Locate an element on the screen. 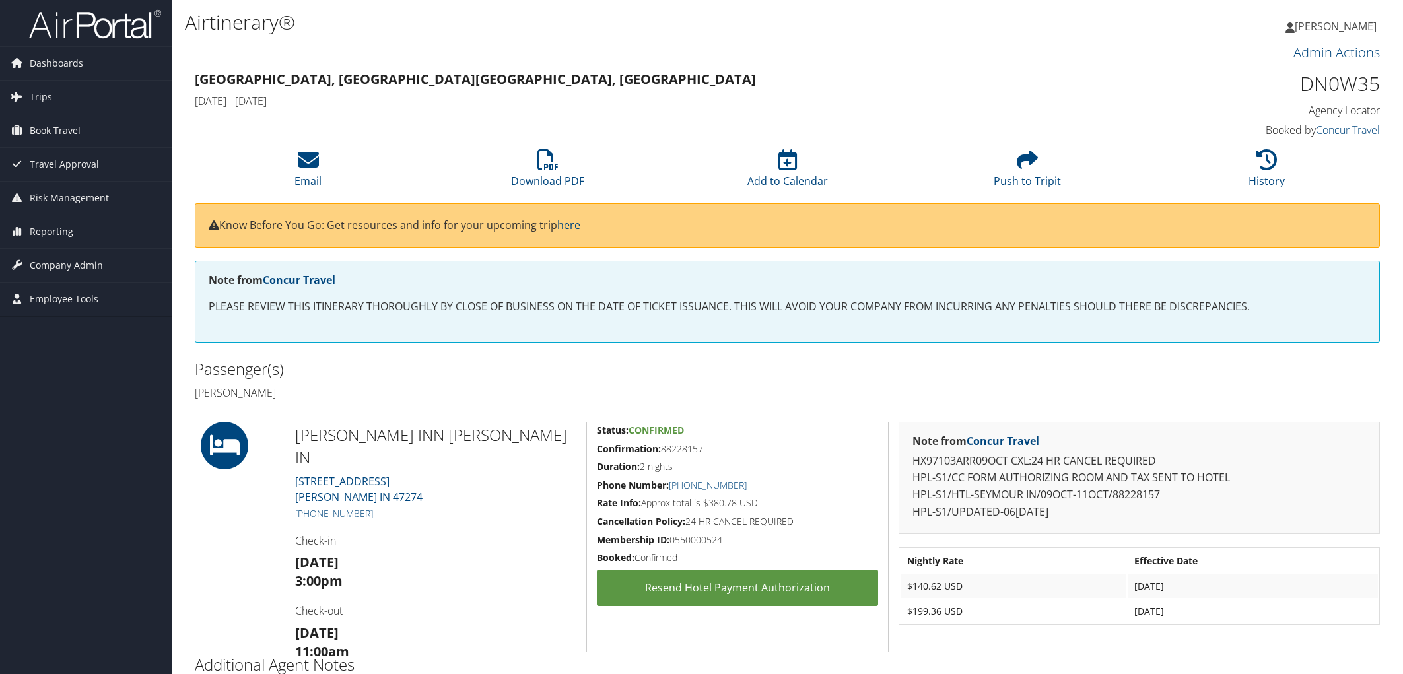  h5: 0550000524 is located at coordinates (737, 540).